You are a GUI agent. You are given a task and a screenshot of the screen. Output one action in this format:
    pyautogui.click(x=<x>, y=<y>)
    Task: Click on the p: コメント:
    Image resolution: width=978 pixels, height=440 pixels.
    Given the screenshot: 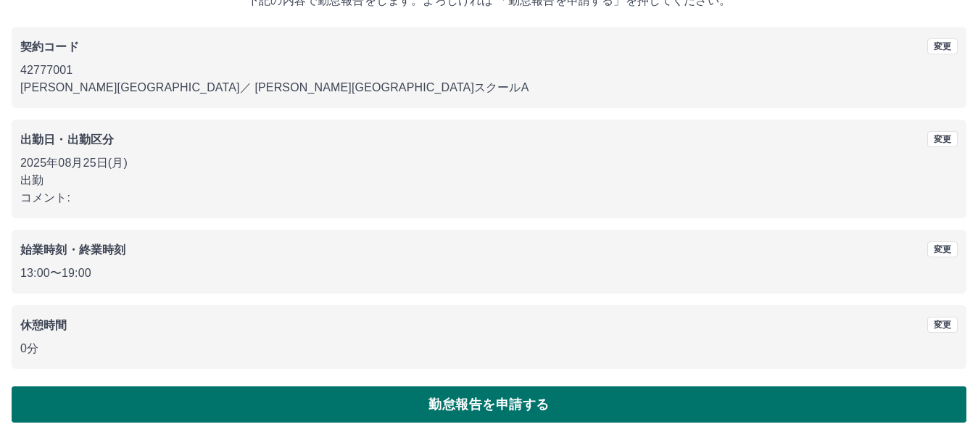 What is the action you would take?
    pyautogui.click(x=488, y=198)
    